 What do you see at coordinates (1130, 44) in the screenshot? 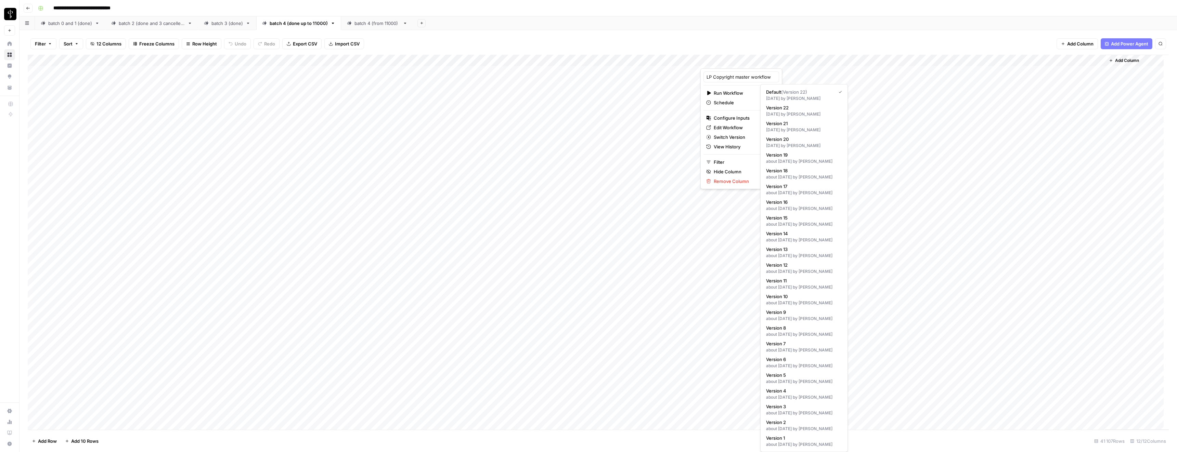
I see `span: Add Power Agent` at bounding box center [1130, 44].